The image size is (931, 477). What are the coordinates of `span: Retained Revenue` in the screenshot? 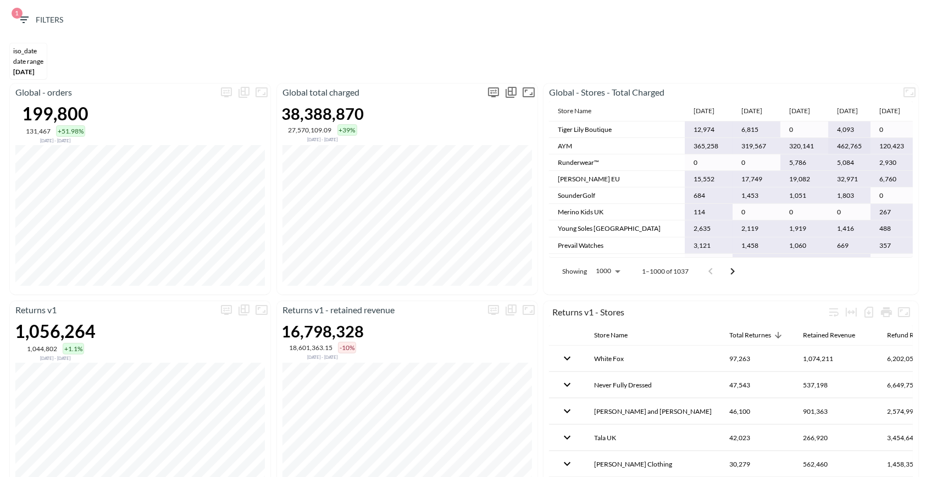 It's located at (836, 335).